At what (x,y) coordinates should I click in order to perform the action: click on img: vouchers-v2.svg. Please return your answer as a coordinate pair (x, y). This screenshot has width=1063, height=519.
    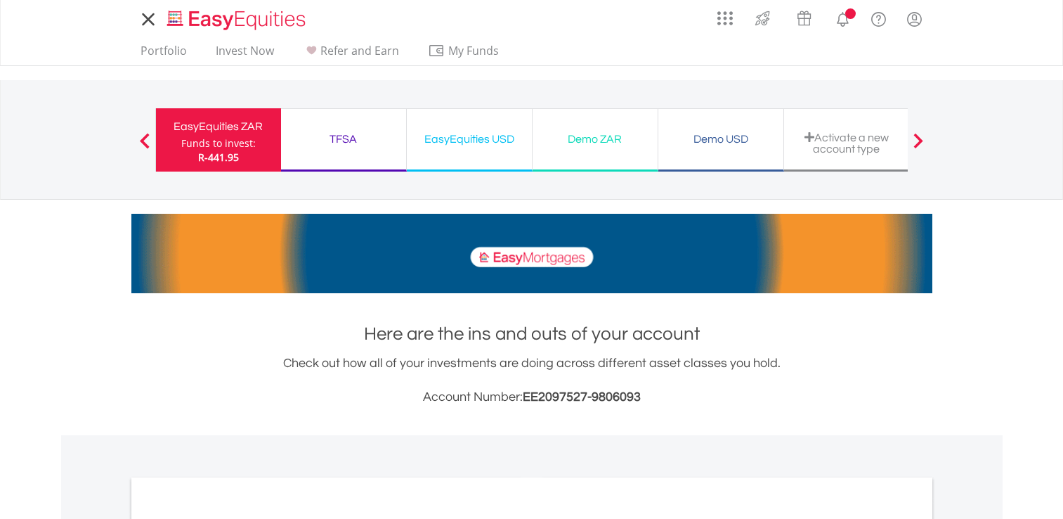
    Looking at the image, I should click on (804, 18).